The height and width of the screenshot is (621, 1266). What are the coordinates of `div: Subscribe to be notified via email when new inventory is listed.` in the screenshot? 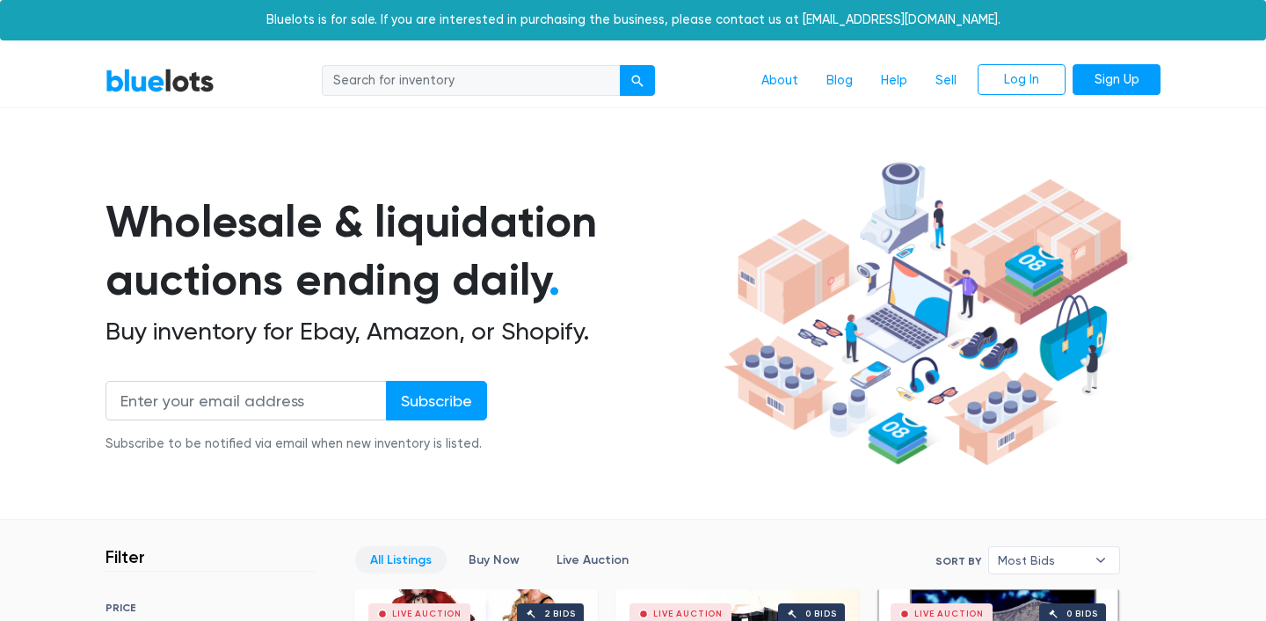 It's located at (296, 444).